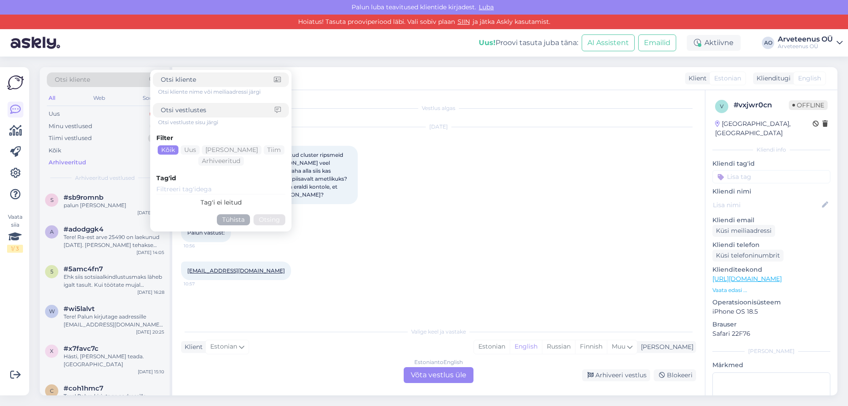 The image size is (848, 406). I want to click on div: Võta vestlus üle, so click(439, 375).